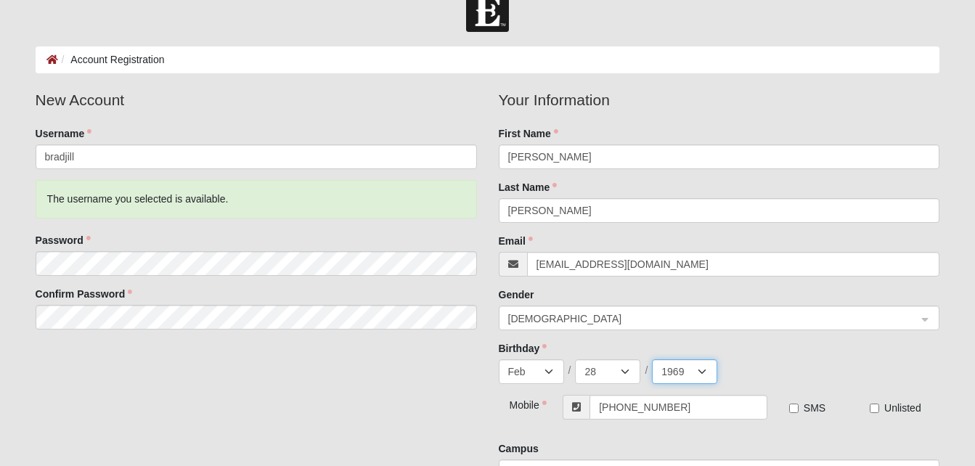  I want to click on input: SMS, so click(793, 408).